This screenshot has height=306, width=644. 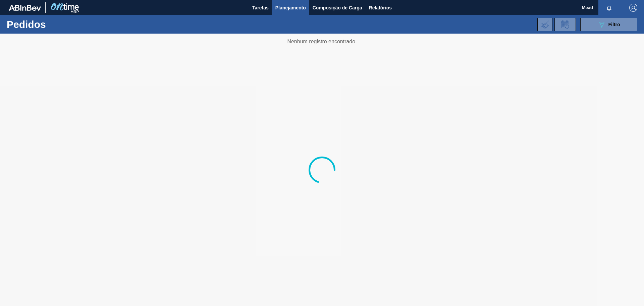 What do you see at coordinates (260, 8) in the screenshot?
I see `span: Tarefas` at bounding box center [260, 8].